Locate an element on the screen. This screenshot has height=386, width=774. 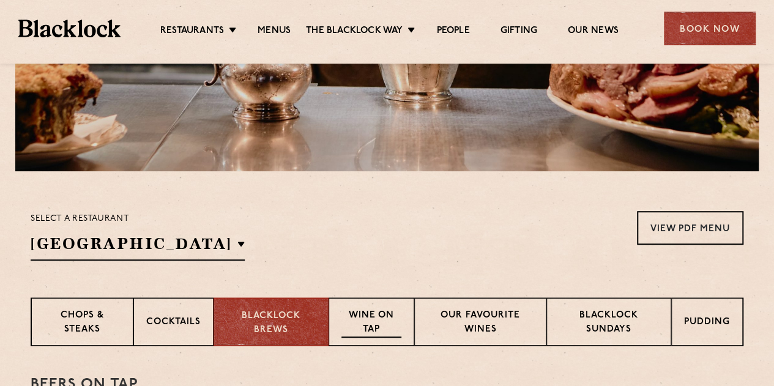
a: The Blacklock Way is located at coordinates (354, 32).